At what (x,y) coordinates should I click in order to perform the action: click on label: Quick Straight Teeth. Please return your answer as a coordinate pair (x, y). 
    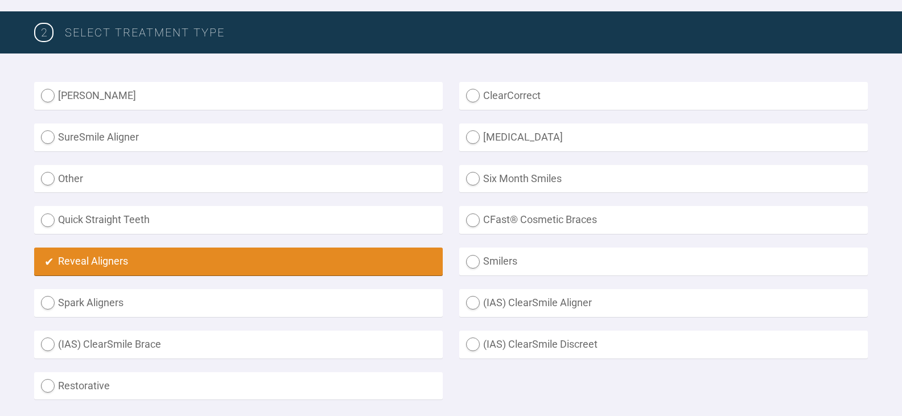
    Looking at the image, I should click on (238, 220).